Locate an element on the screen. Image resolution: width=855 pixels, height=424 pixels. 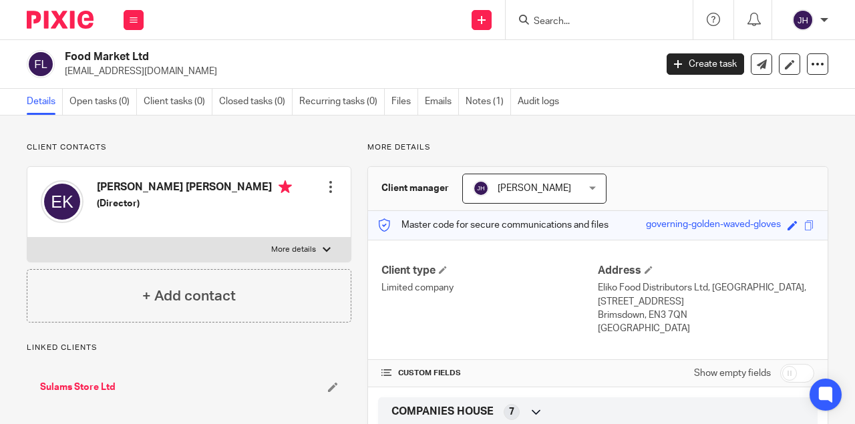
a: Closed tasks (0) is located at coordinates (256, 101).